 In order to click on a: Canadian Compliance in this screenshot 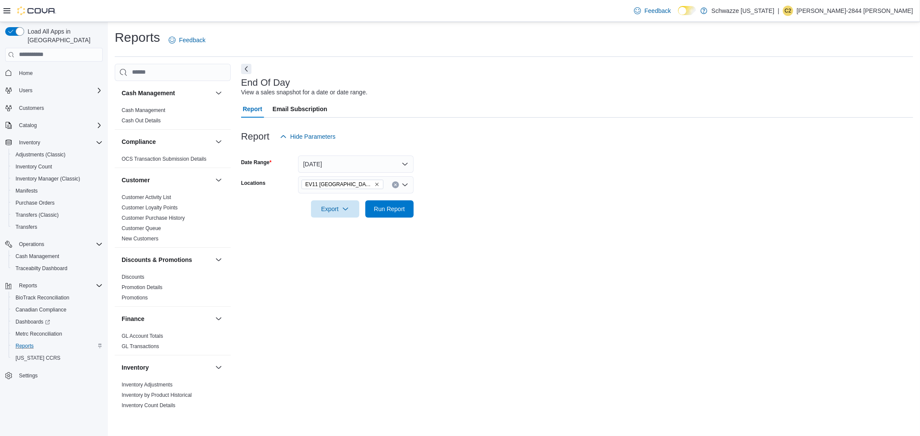, I will do `click(41, 310)`.